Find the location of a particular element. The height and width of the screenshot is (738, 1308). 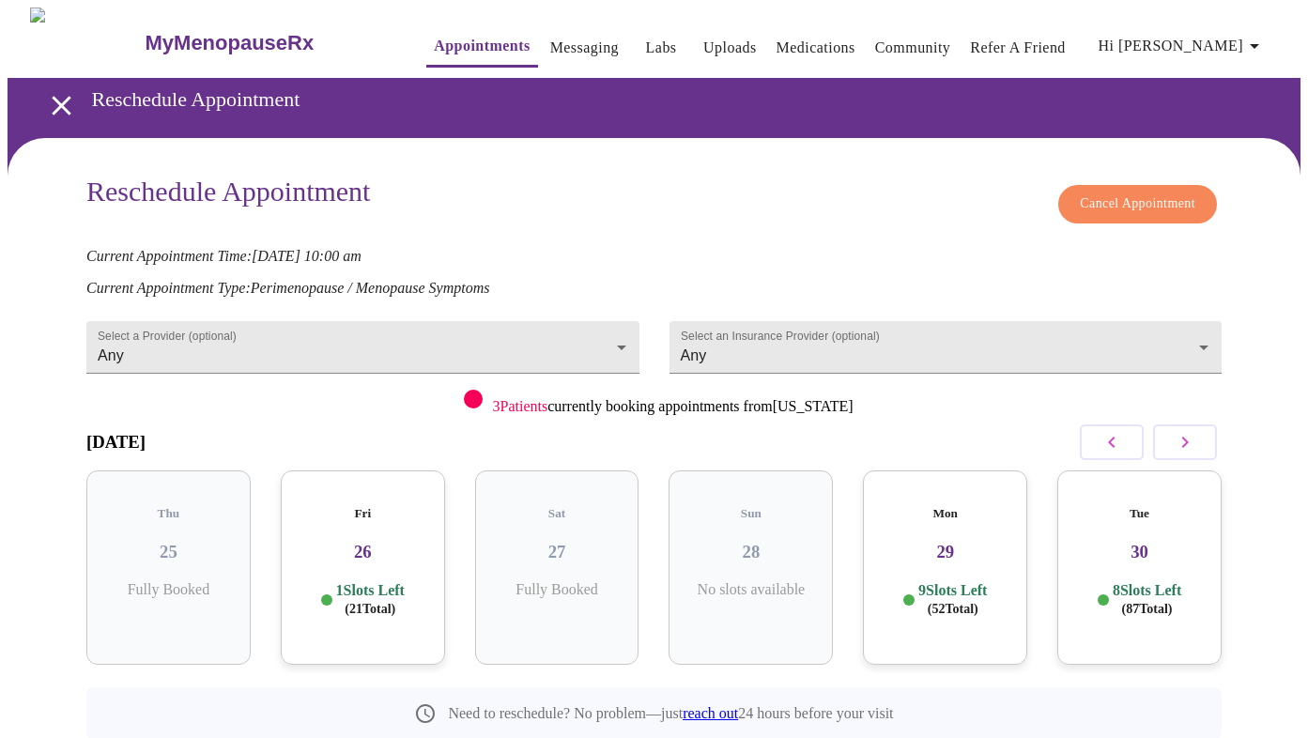

h3: 25 is located at coordinates (168, 552).